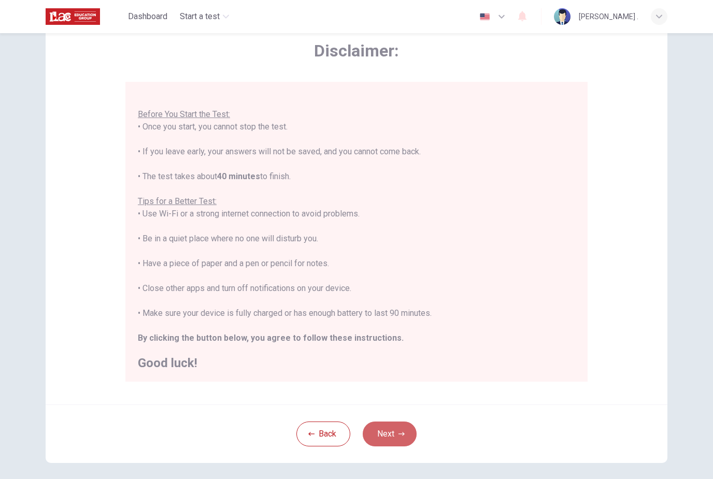 This screenshot has width=713, height=479. What do you see at coordinates (184, 114) in the screenshot?
I see `u: Before You Start the Test:` at bounding box center [184, 114].